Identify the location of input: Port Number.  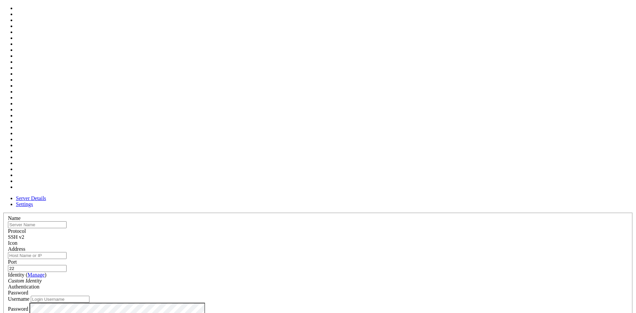
(37, 268).